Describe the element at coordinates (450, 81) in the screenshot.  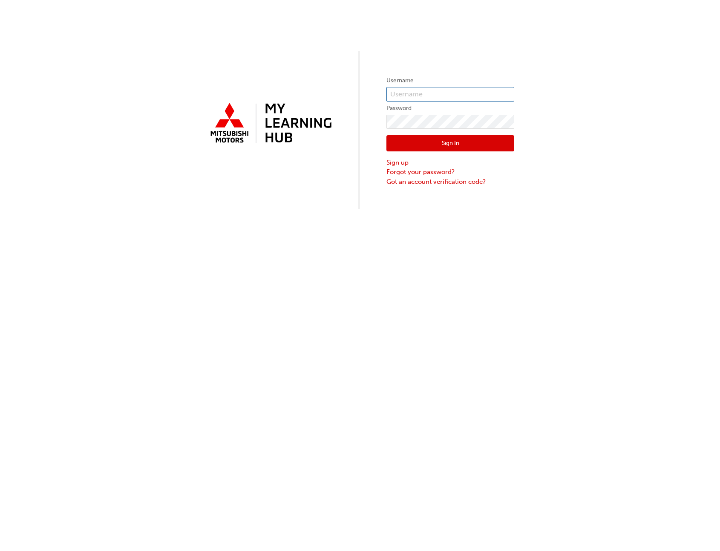
I see `label: Username` at that location.